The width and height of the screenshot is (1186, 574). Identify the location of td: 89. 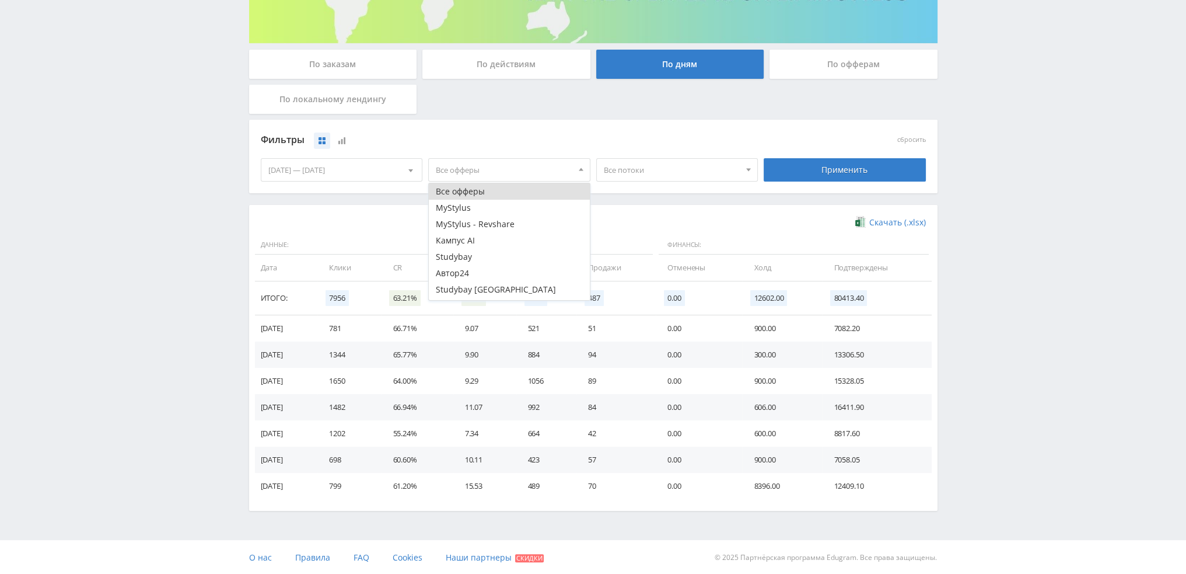
(616, 380).